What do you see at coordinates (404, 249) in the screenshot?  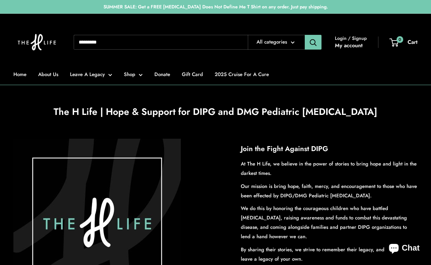 I see `inbox-online-store-chat: Shopify online store chat` at bounding box center [404, 249].